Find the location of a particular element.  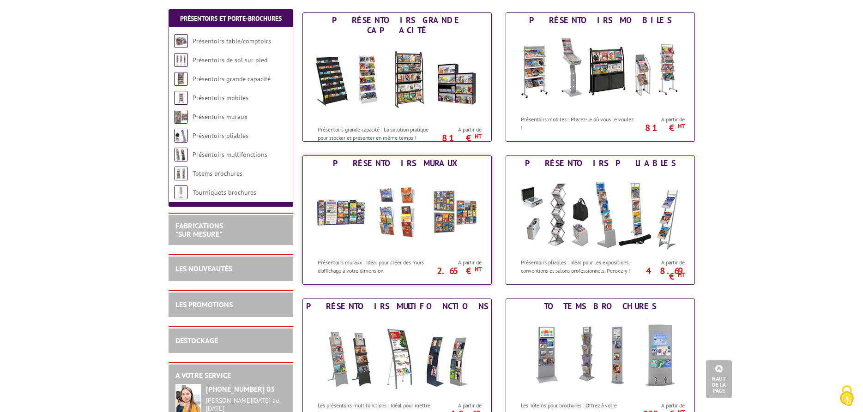

div: Présentoirs multifonctions is located at coordinates (397, 307).